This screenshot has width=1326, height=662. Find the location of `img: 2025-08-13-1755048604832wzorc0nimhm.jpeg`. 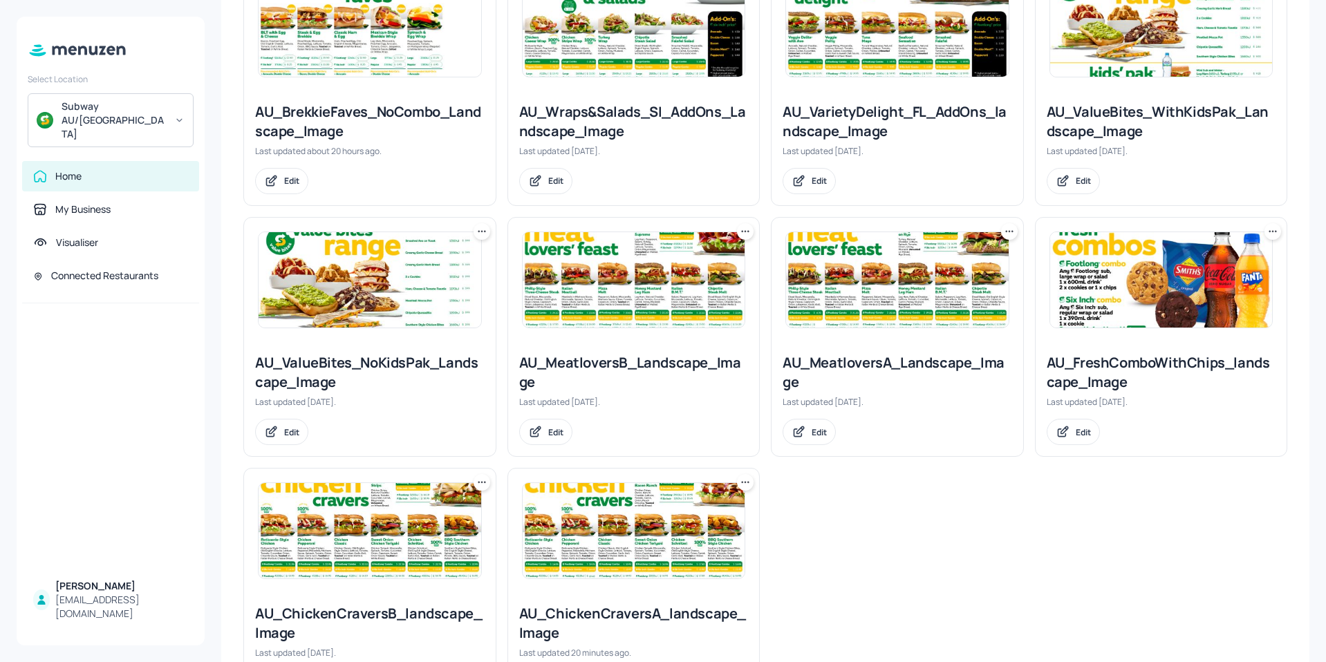

img: 2025-08-13-1755048604832wzorc0nimhm.jpeg is located at coordinates (1162, 280).